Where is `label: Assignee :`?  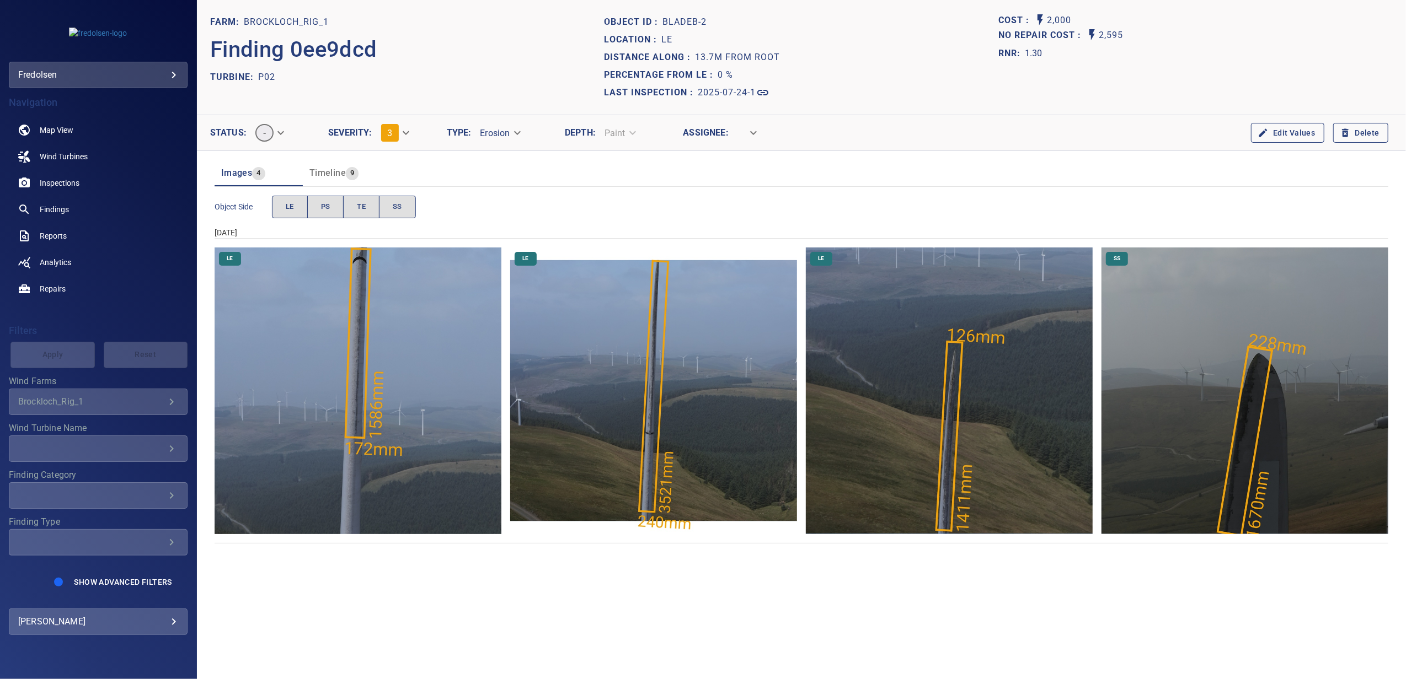 label: Assignee : is located at coordinates (705, 133).